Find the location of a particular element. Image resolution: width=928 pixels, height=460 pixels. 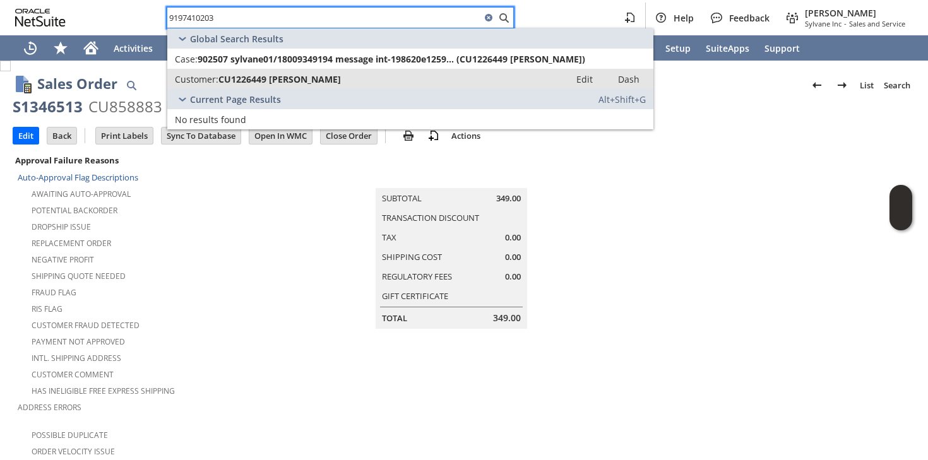

img: Previous is located at coordinates (817, 85).